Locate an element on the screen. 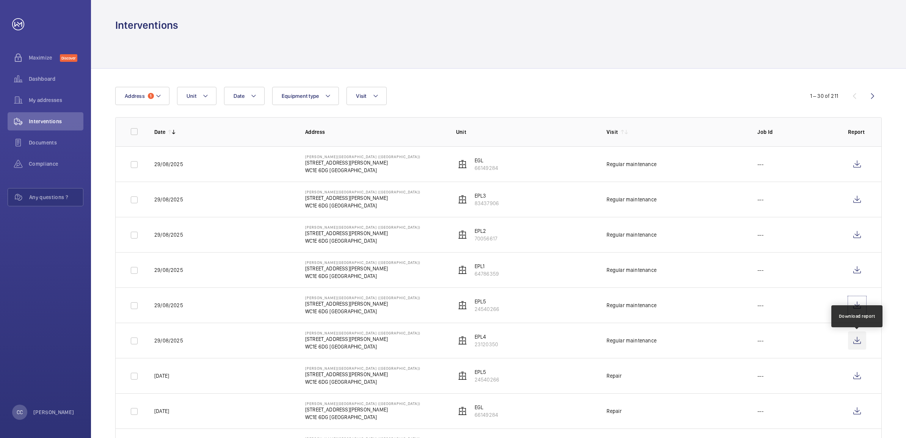 The image size is (906, 438). p: EPL4 is located at coordinates (486, 337).